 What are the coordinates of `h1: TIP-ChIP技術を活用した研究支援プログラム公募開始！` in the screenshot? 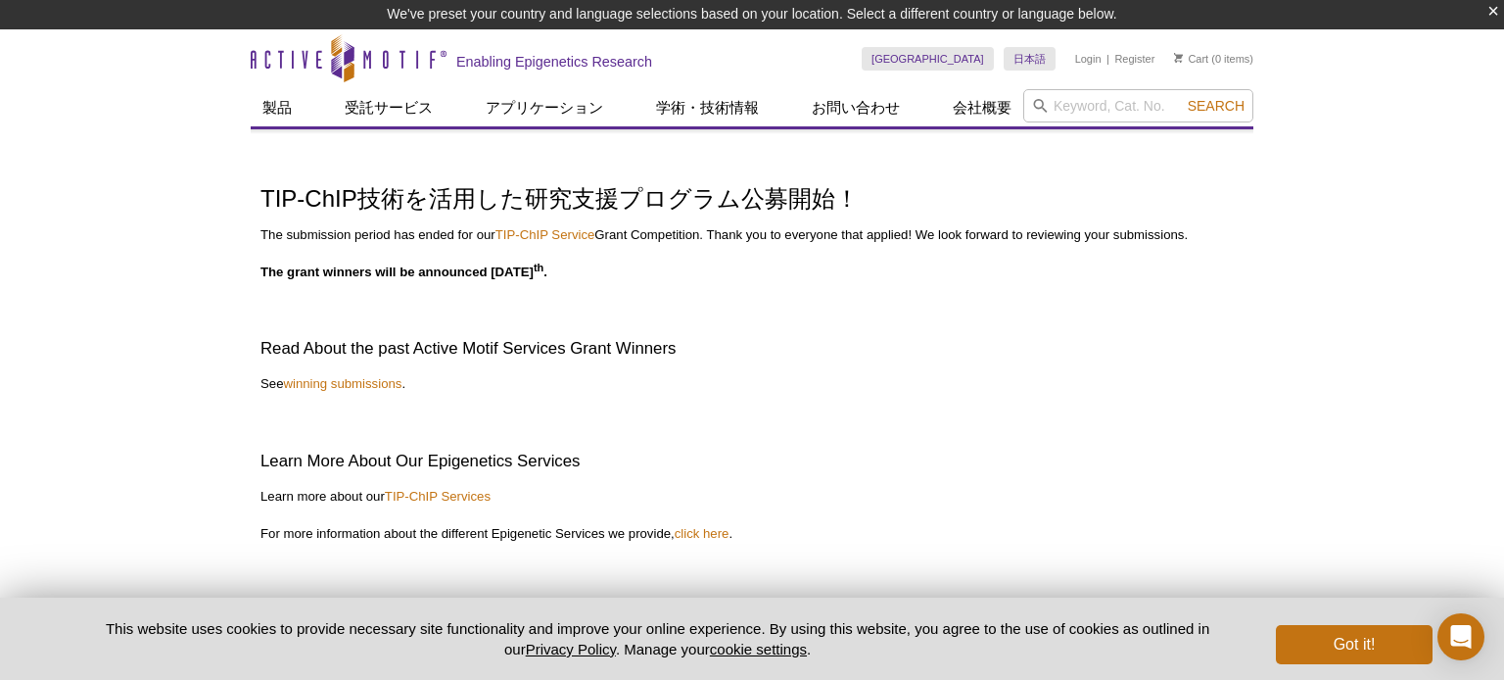 It's located at (752, 200).